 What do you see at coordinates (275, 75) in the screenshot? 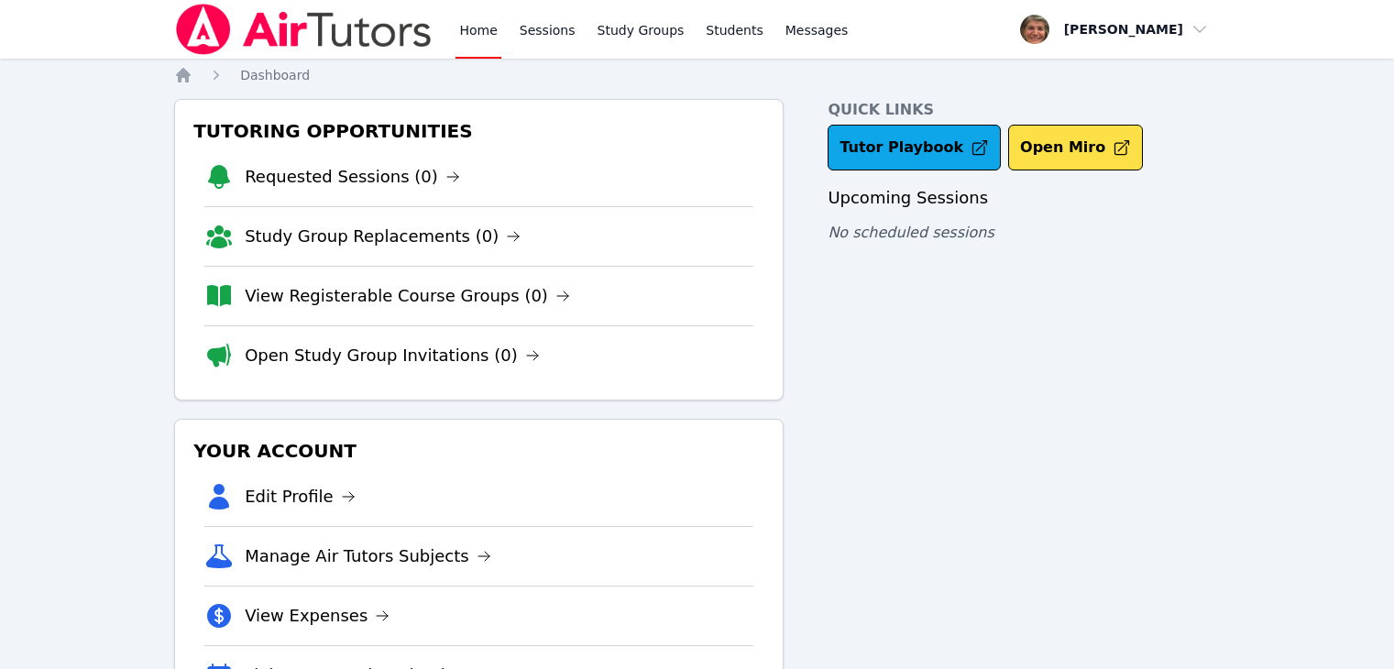
I see `a: Dashboard` at bounding box center [275, 75].